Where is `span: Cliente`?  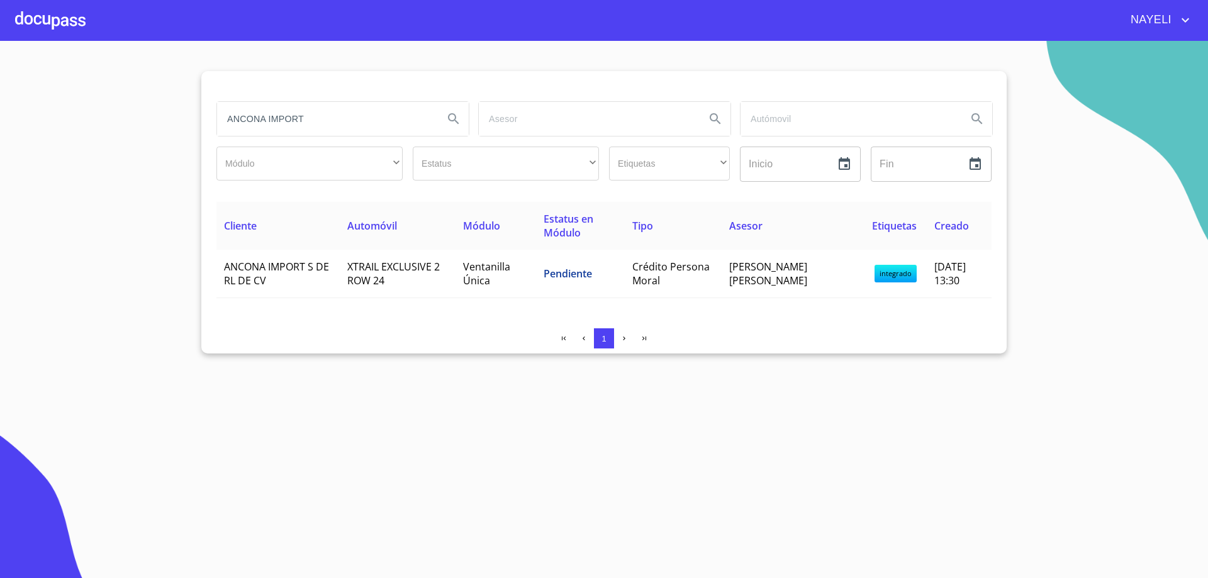
span: Cliente is located at coordinates (240, 226).